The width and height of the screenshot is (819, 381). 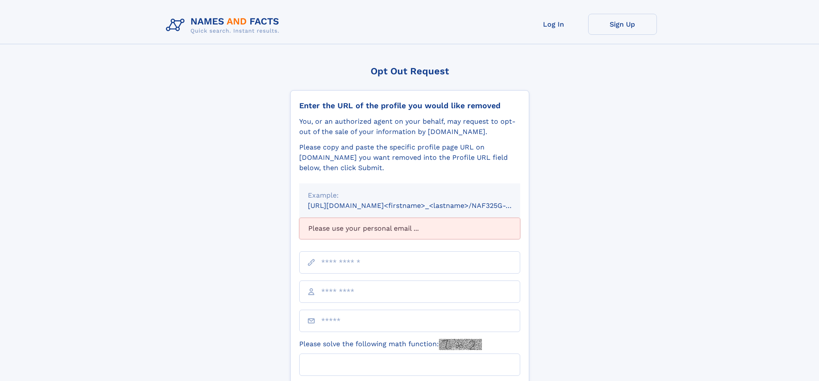 What do you see at coordinates (410, 196) in the screenshot?
I see `div: Example:` at bounding box center [410, 196].